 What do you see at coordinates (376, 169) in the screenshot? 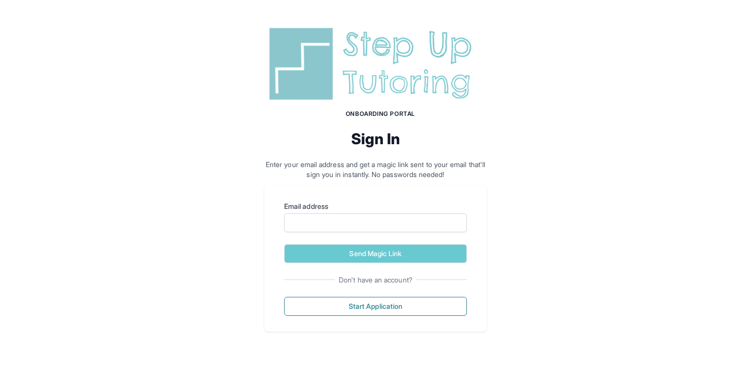
I see `p: Enter your email address and get a magic link sent to your email that'll sign you in instantly. N...` at bounding box center [376, 169].